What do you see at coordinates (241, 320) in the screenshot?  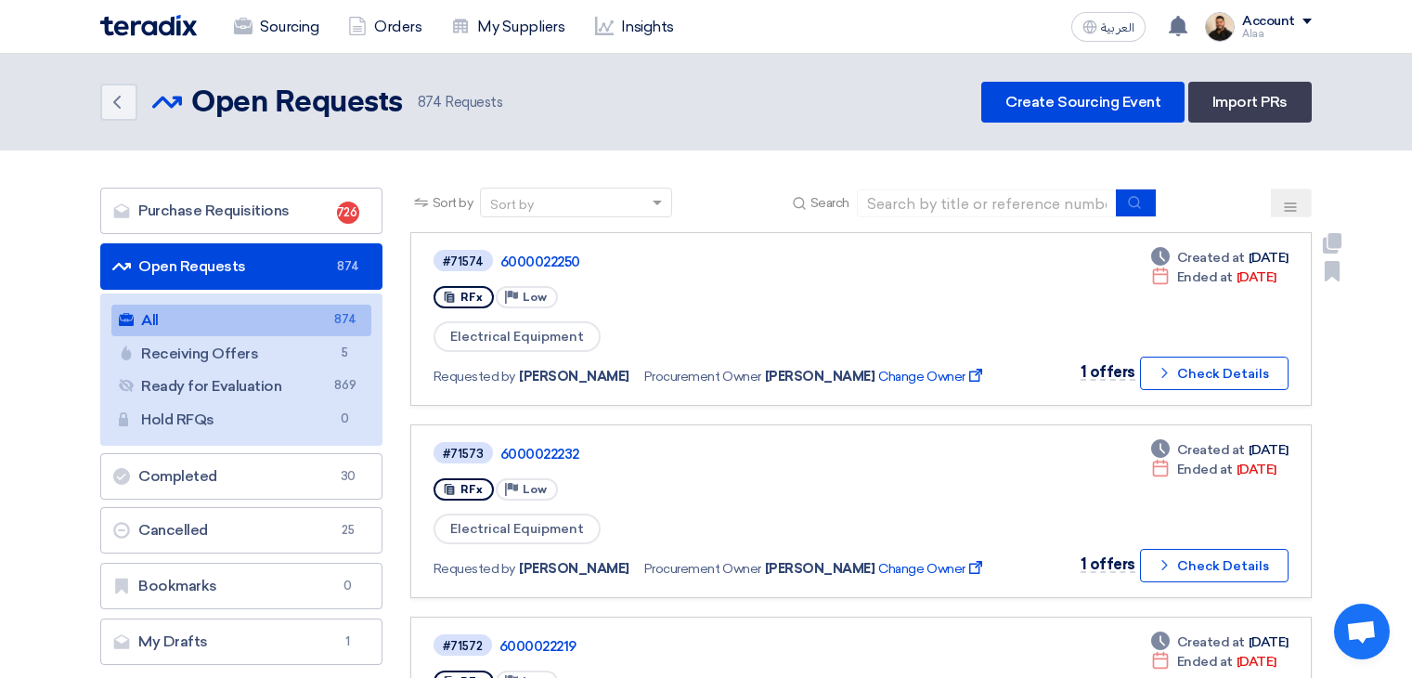 I see `a: All` at bounding box center [241, 320].